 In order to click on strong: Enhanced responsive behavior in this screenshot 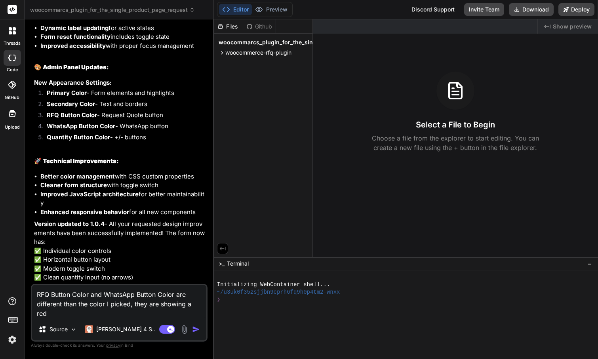, I will do `click(85, 212)`.